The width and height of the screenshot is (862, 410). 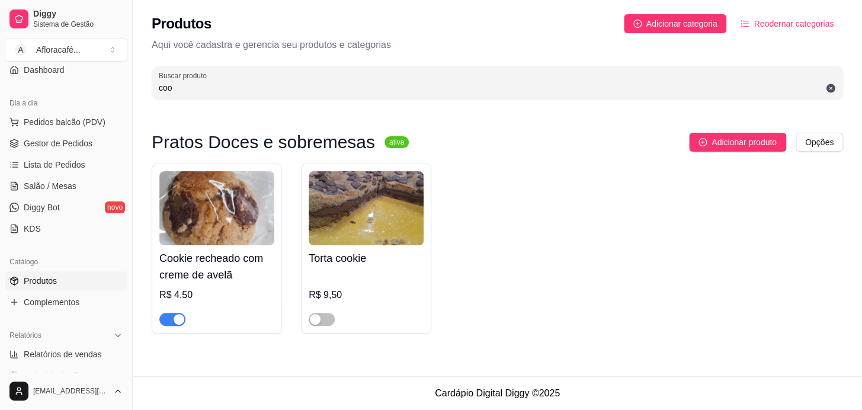 I want to click on span: Reodernar categorias, so click(x=793, y=24).